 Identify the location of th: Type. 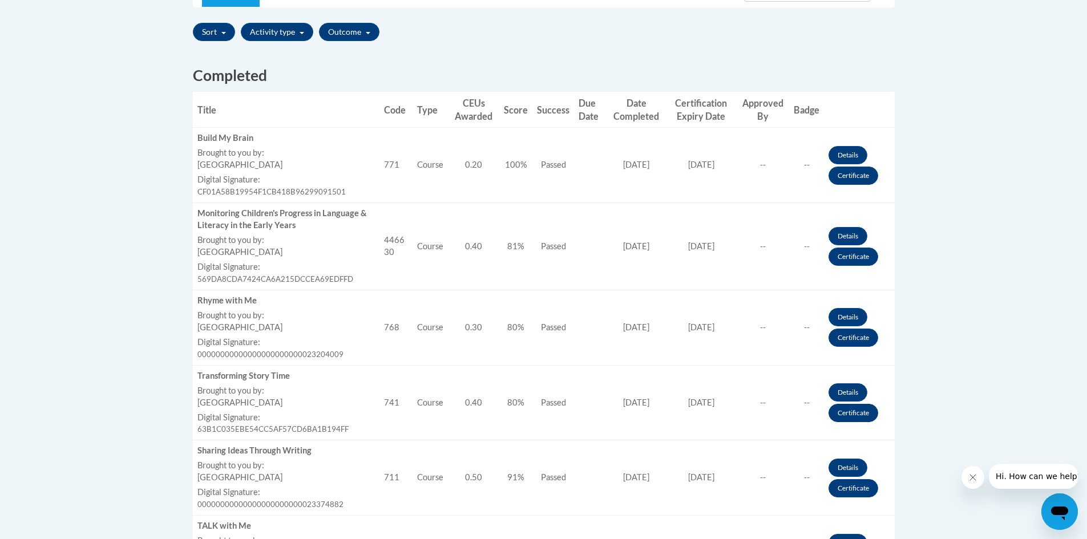
(430, 110).